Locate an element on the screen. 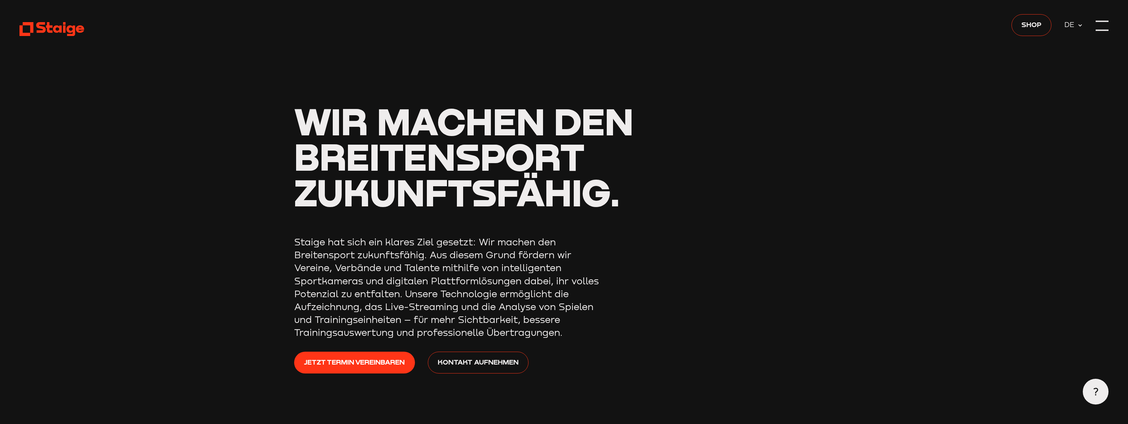  span: DE is located at coordinates (1071, 25).